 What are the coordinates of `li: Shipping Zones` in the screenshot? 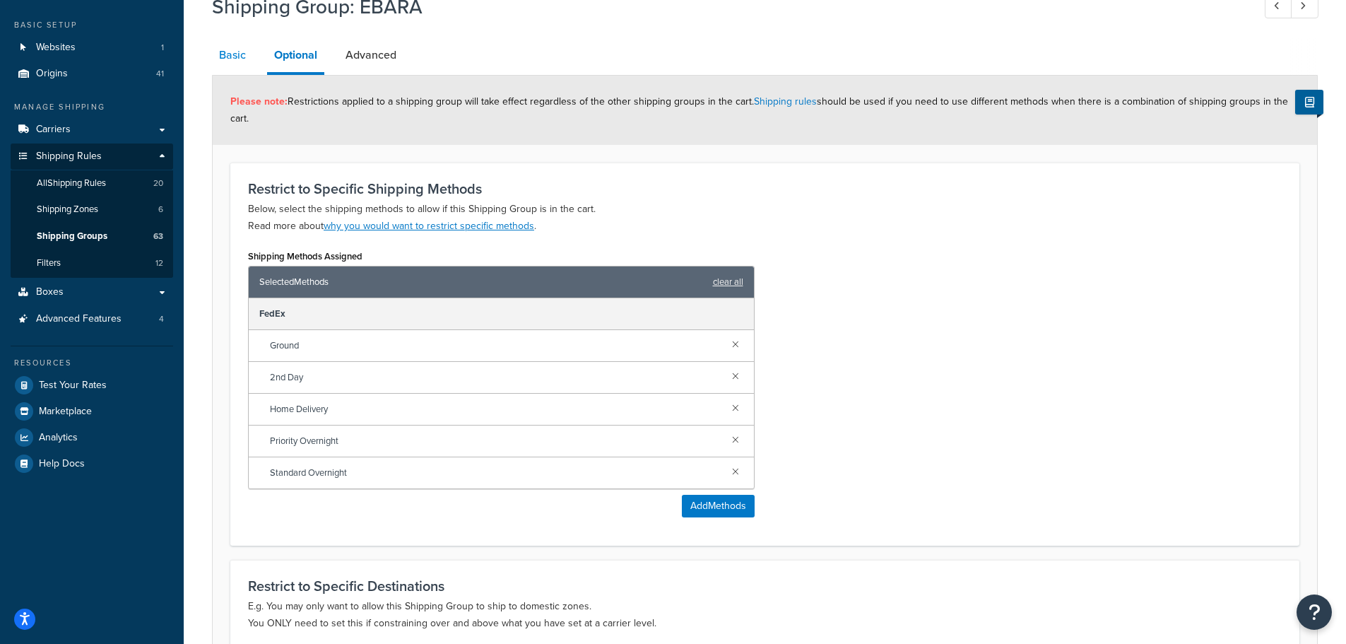 It's located at (92, 209).